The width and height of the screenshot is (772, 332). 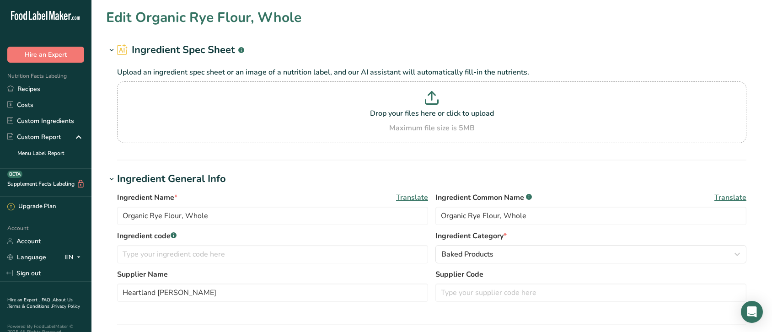 I want to click on button: Hire an Expert, so click(x=46, y=54).